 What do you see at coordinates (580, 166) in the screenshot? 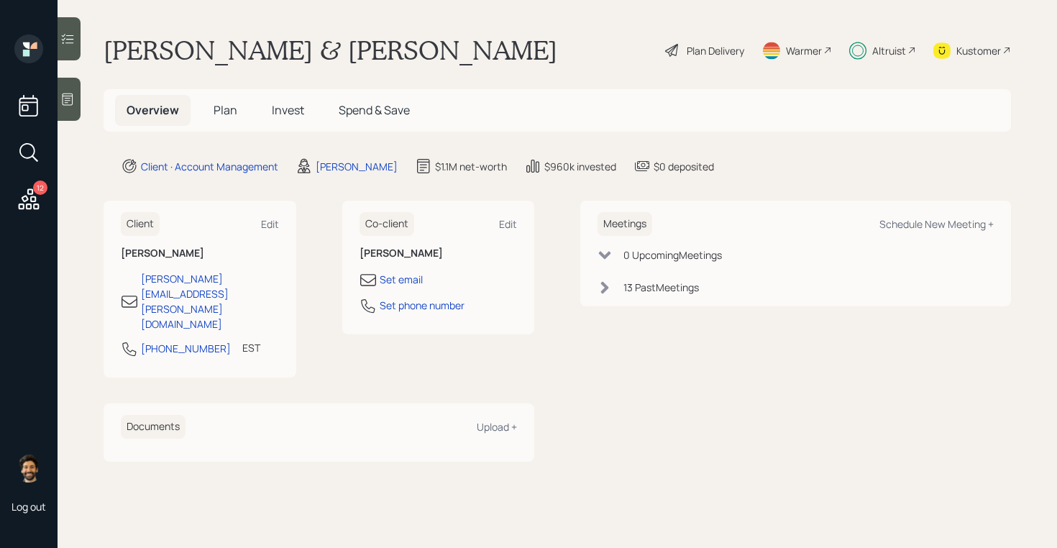
I see `div: $960k invested` at bounding box center [580, 166].